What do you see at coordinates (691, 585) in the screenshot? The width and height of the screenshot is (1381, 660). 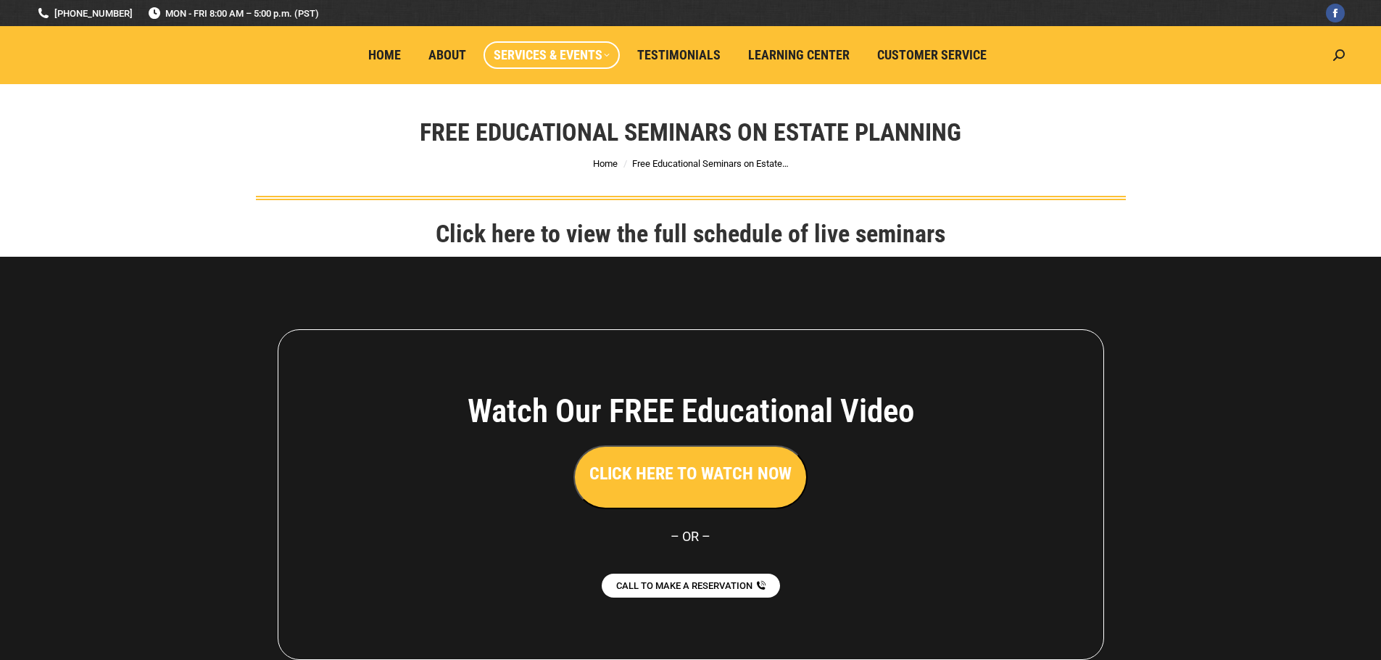 I see `a: CALL TO MAKE A RESERVATION` at bounding box center [691, 585].